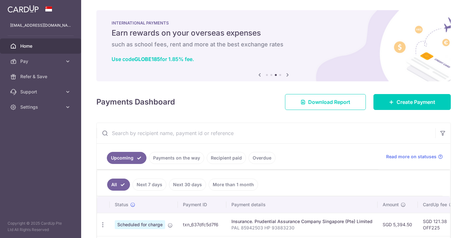  What do you see at coordinates (416, 102) in the screenshot?
I see `span: Create Payment` at bounding box center [416, 102].